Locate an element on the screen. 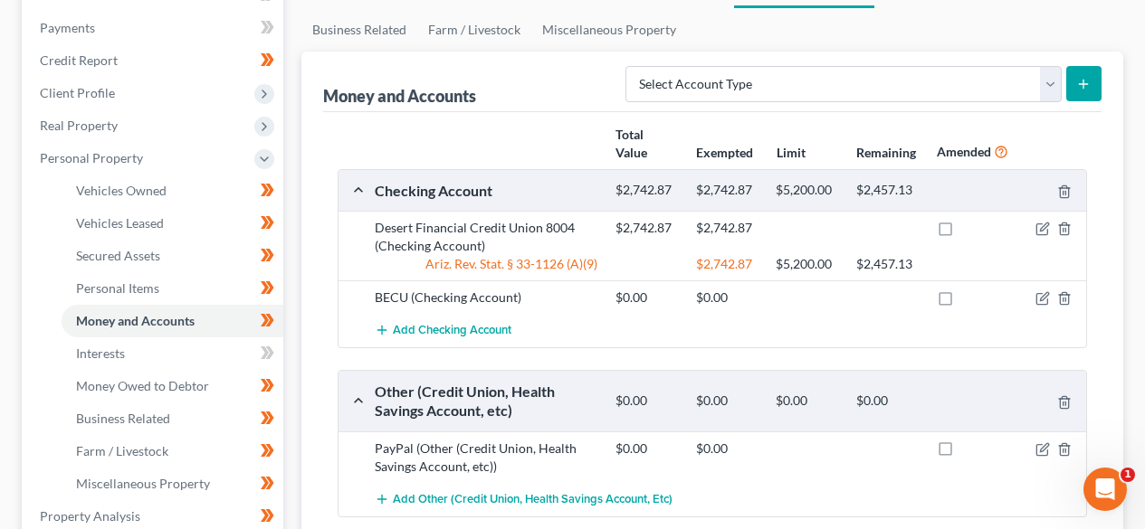  strong: Limit is located at coordinates (791, 152).